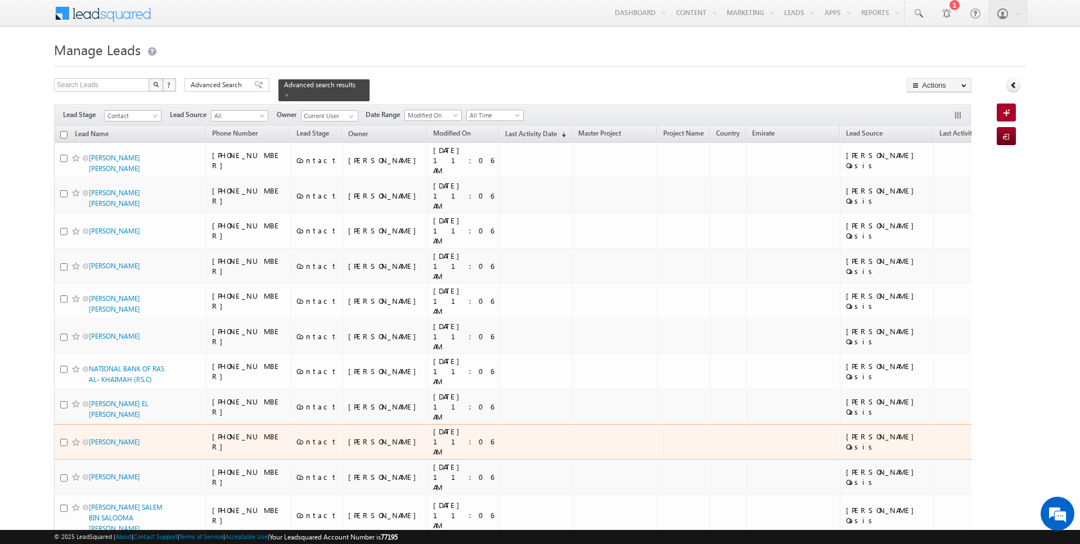  I want to click on a: Master Project, so click(599, 134).